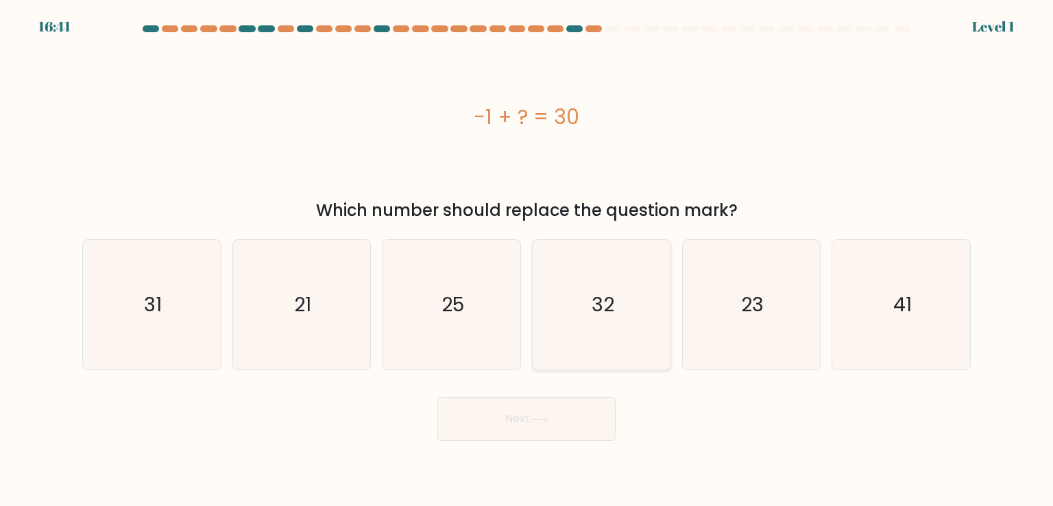 This screenshot has width=1053, height=506. I want to click on text: 25, so click(453, 304).